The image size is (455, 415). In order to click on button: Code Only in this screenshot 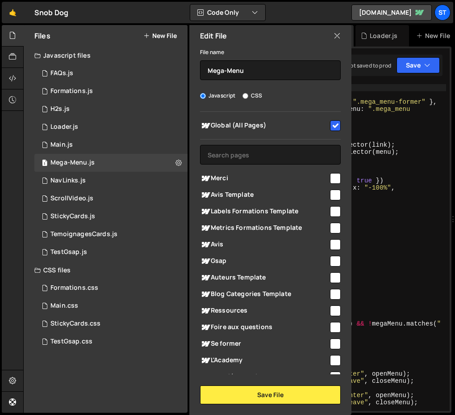, I will do `click(228, 13)`.